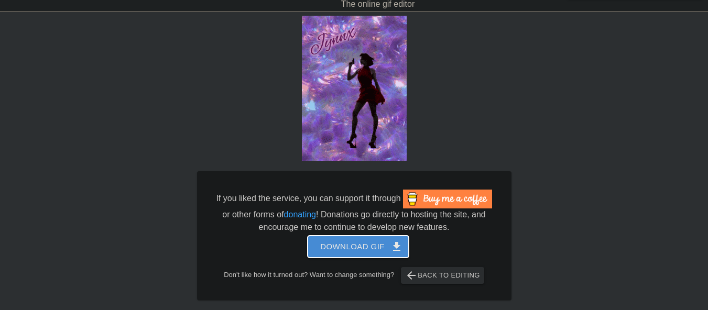 Image resolution: width=708 pixels, height=310 pixels. What do you see at coordinates (447, 199) in the screenshot?
I see `img: Buy Me A Coffee` at bounding box center [447, 199].